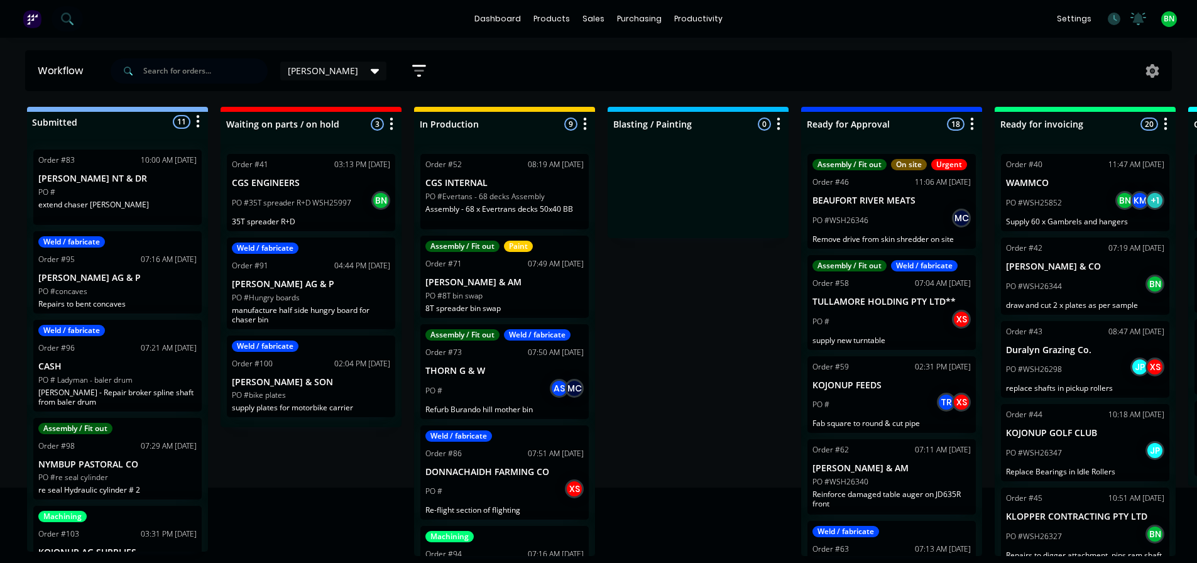 The height and width of the screenshot is (563, 1197). I want to click on div: sales, so click(593, 19).